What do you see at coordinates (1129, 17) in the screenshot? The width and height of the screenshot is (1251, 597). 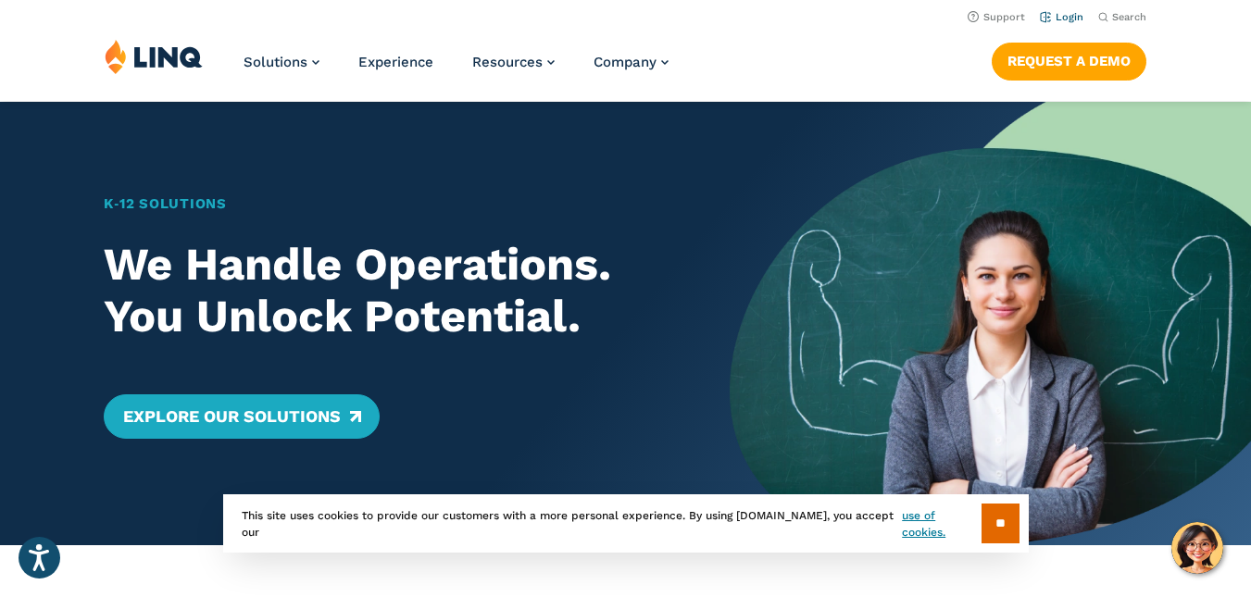 I see `span: Search` at bounding box center [1129, 17].